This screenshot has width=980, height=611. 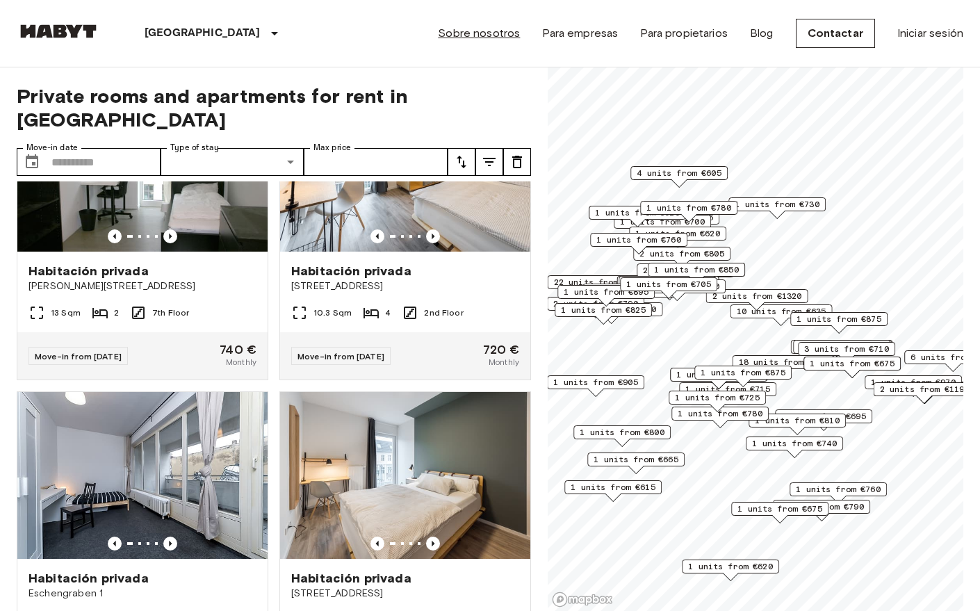 I want to click on span: 2, so click(x=116, y=313).